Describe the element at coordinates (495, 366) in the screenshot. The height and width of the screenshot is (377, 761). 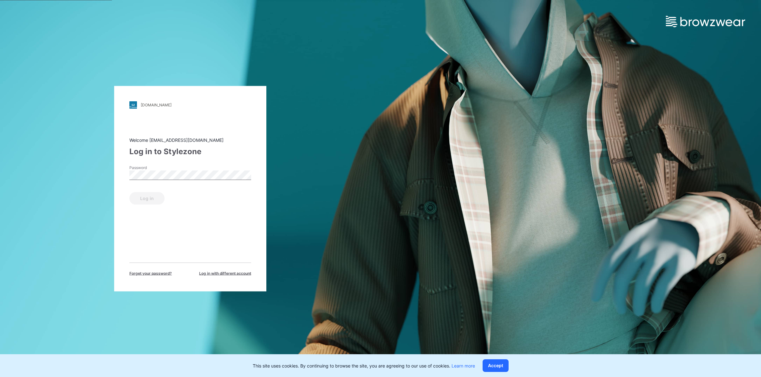
I see `button: Accept` at that location.